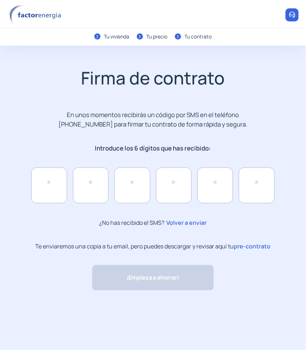  I want to click on h2: Firma de contrato, so click(153, 78).